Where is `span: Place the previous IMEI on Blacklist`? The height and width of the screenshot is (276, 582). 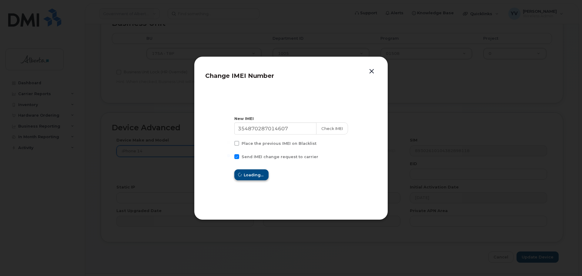 span: Place the previous IMEI on Blacklist is located at coordinates (279, 143).